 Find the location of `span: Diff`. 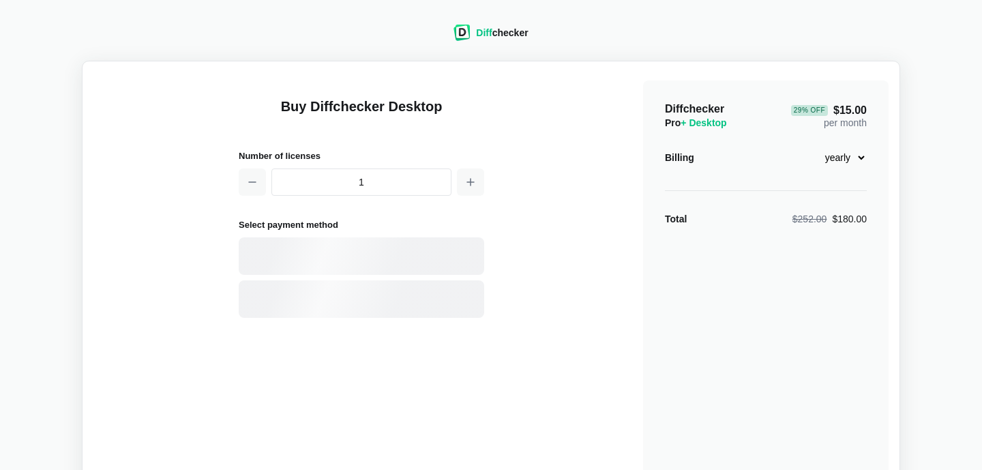

span: Diff is located at coordinates (484, 33).